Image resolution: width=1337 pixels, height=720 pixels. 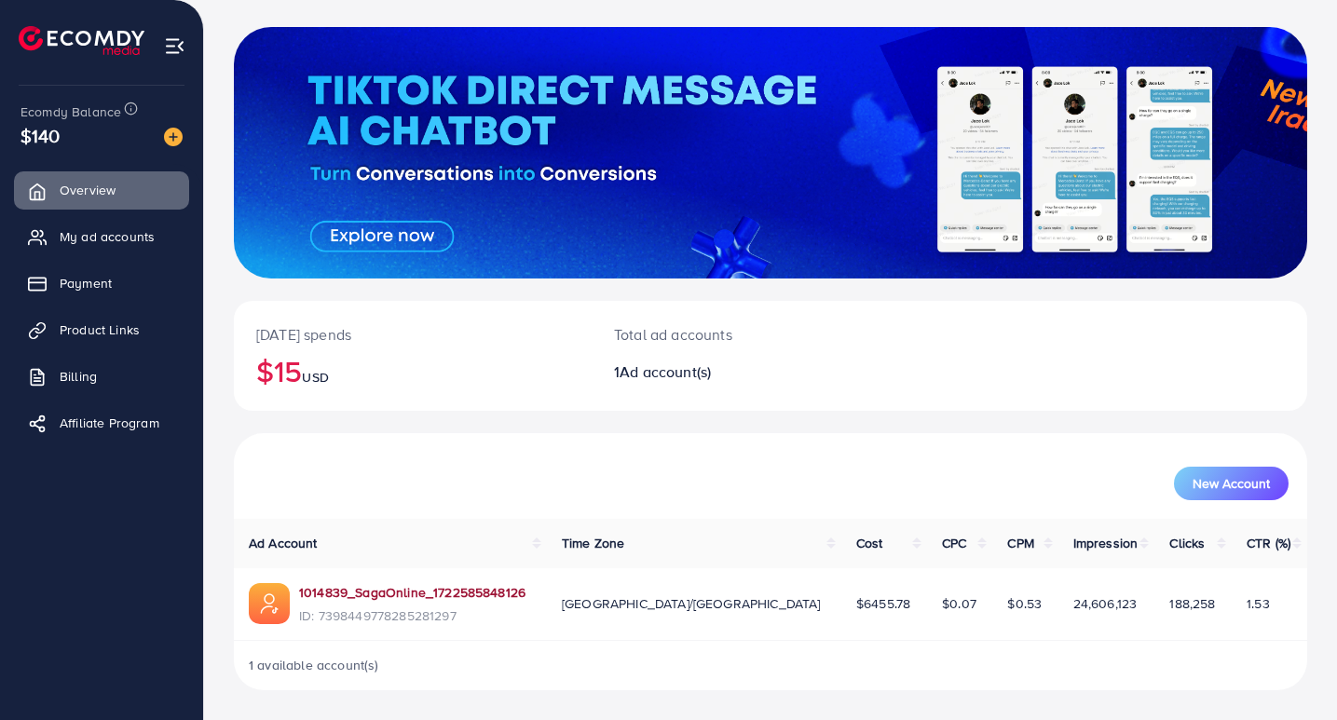 What do you see at coordinates (413, 371) in the screenshot?
I see `h2: $15` at bounding box center [413, 371].